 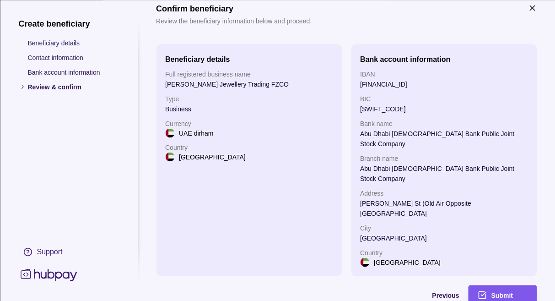 What do you see at coordinates (444, 158) in the screenshot?
I see `p: Branch name` at bounding box center [444, 158].